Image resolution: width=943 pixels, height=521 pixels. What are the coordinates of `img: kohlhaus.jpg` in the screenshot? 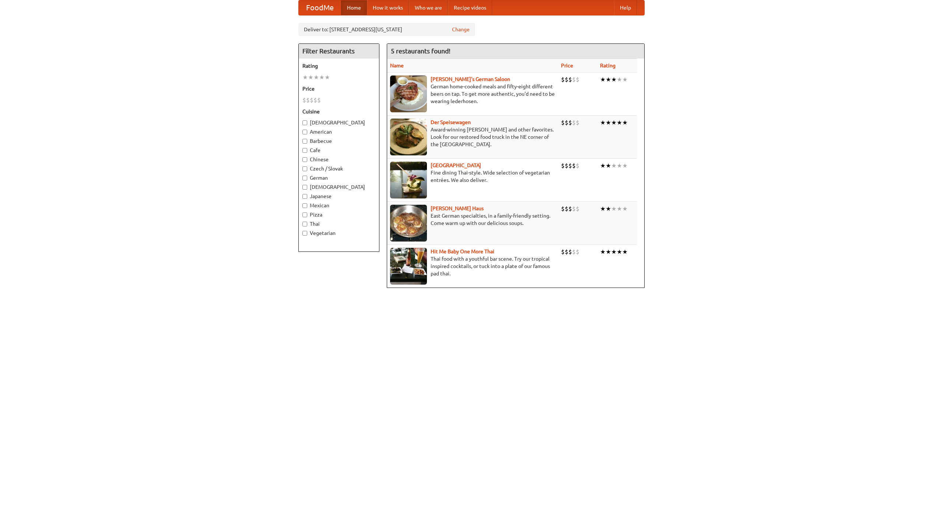 It's located at (409, 223).